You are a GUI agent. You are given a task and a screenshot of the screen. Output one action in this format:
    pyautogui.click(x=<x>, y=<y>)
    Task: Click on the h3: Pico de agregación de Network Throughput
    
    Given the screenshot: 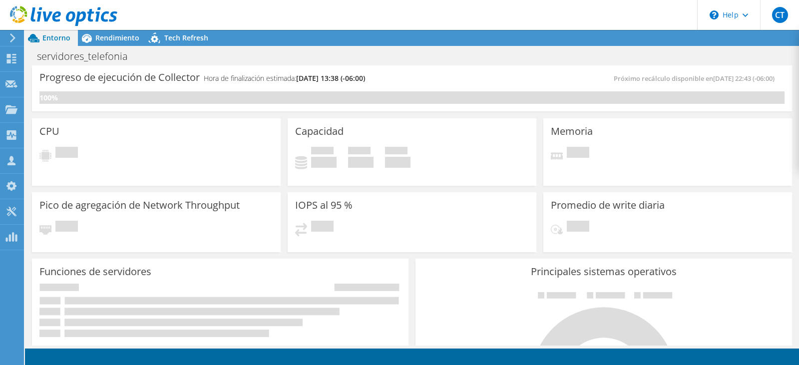 What is the action you would take?
    pyautogui.click(x=139, y=205)
    